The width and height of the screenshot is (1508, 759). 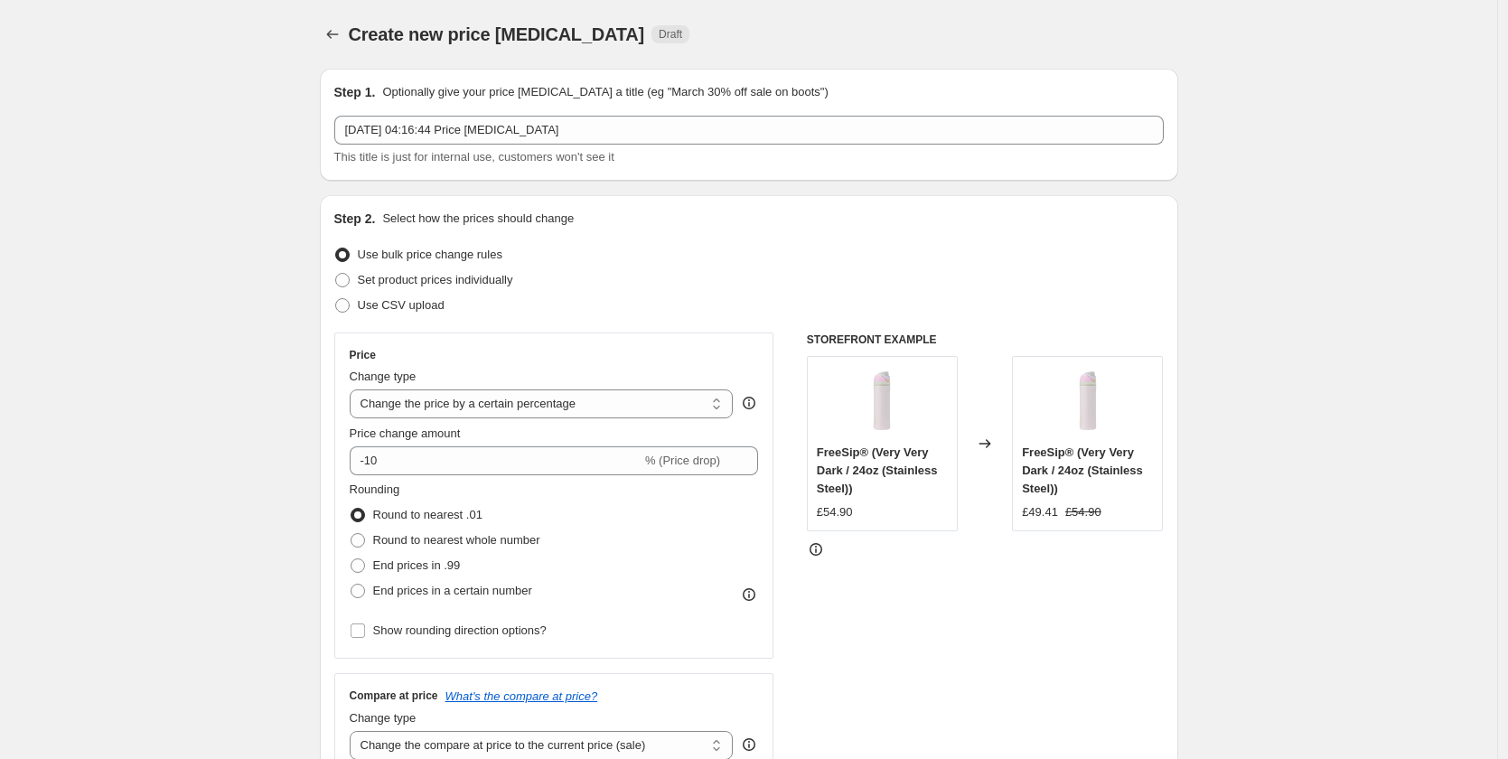 I want to click on span: Draft, so click(x=671, y=34).